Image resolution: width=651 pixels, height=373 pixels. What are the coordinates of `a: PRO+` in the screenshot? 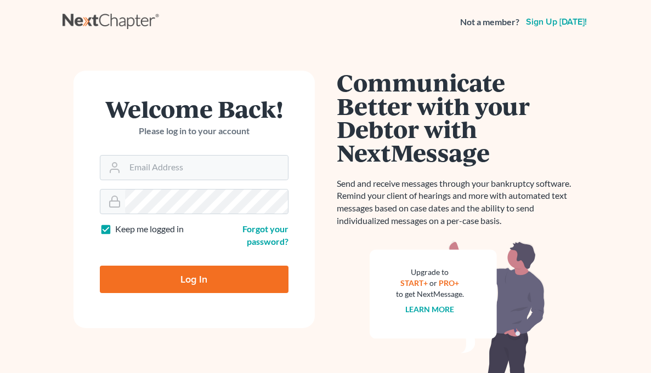 It's located at (448, 283).